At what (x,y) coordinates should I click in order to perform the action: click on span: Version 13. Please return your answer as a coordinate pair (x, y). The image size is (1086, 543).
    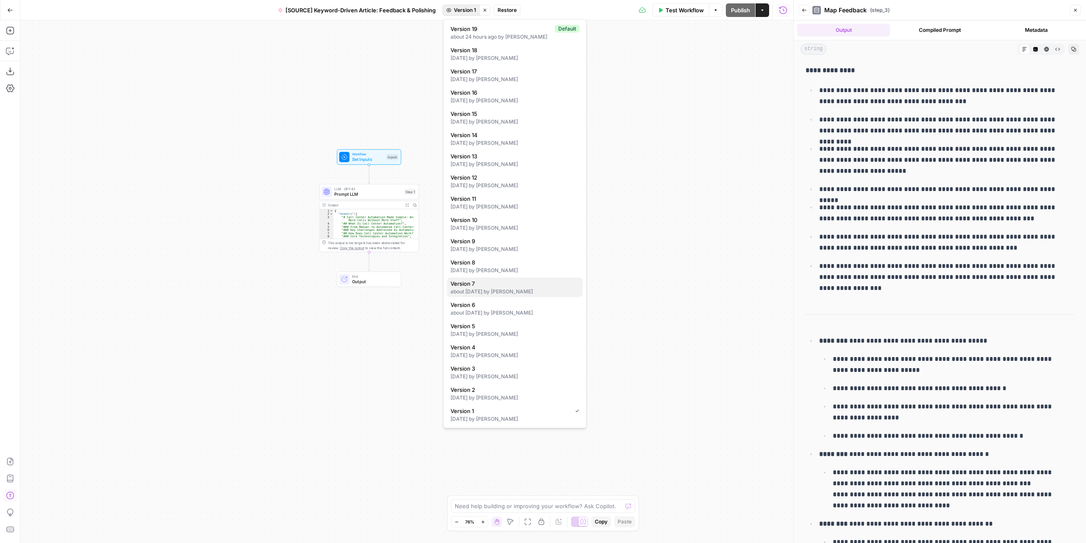
    Looking at the image, I should click on (514, 156).